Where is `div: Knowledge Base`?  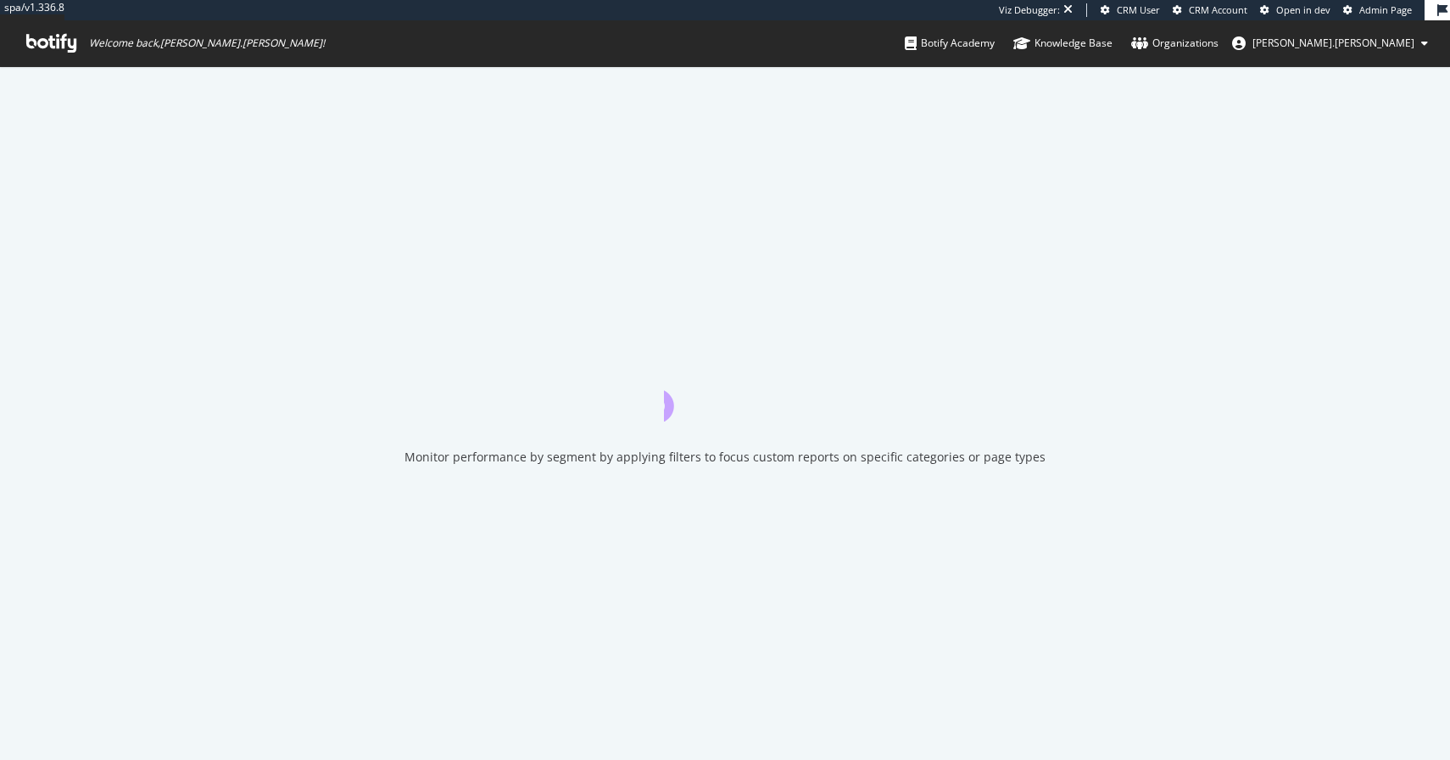 div: Knowledge Base is located at coordinates (1062, 43).